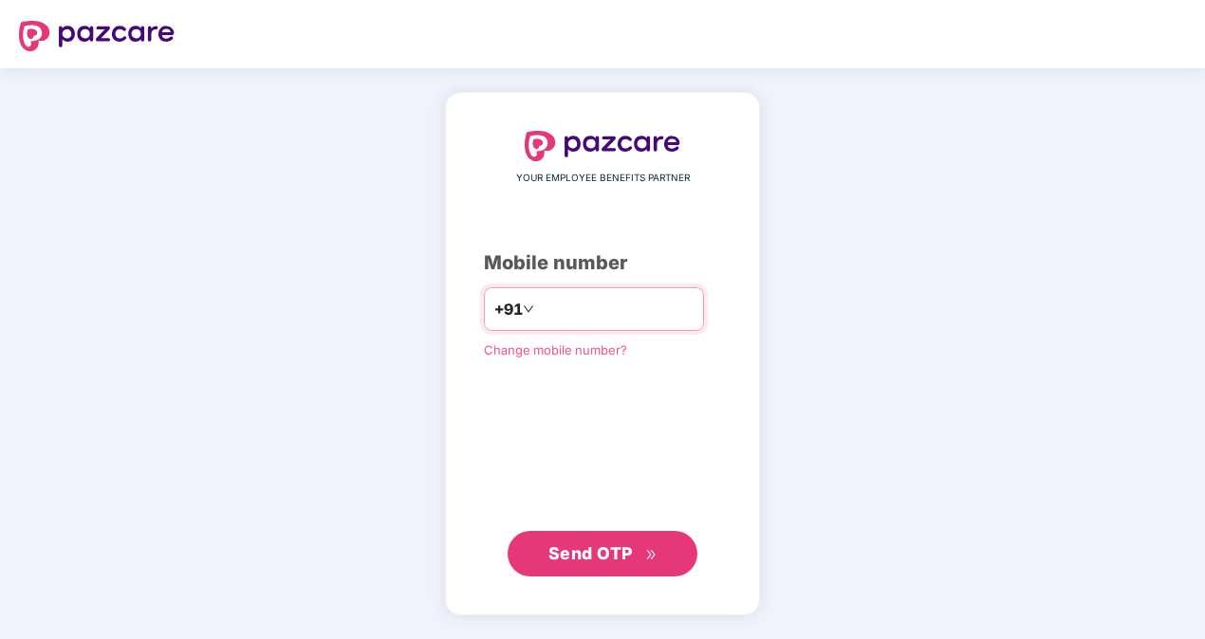 This screenshot has width=1205, height=639. I want to click on span: +91, so click(508, 309).